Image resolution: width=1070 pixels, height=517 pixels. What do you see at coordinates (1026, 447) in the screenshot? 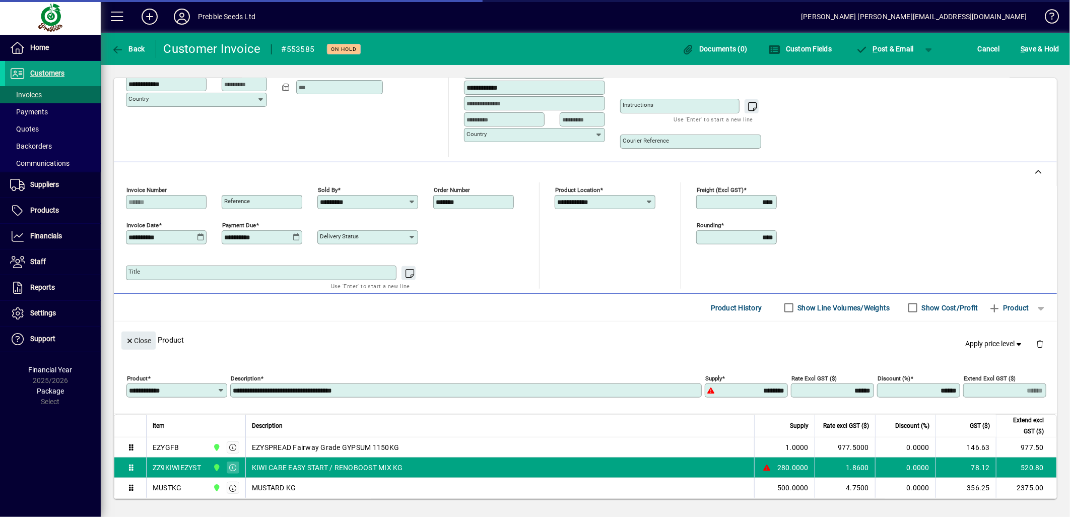
I see `td: 977.50` at bounding box center [1026, 447].